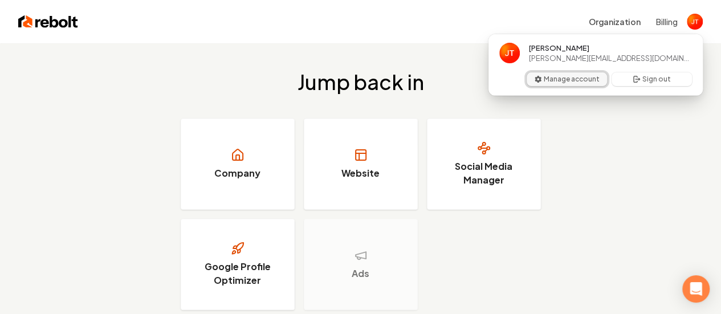 The width and height of the screenshot is (721, 314). Describe the element at coordinates (48, 22) in the screenshot. I see `img: Rebolt Logo` at that location.